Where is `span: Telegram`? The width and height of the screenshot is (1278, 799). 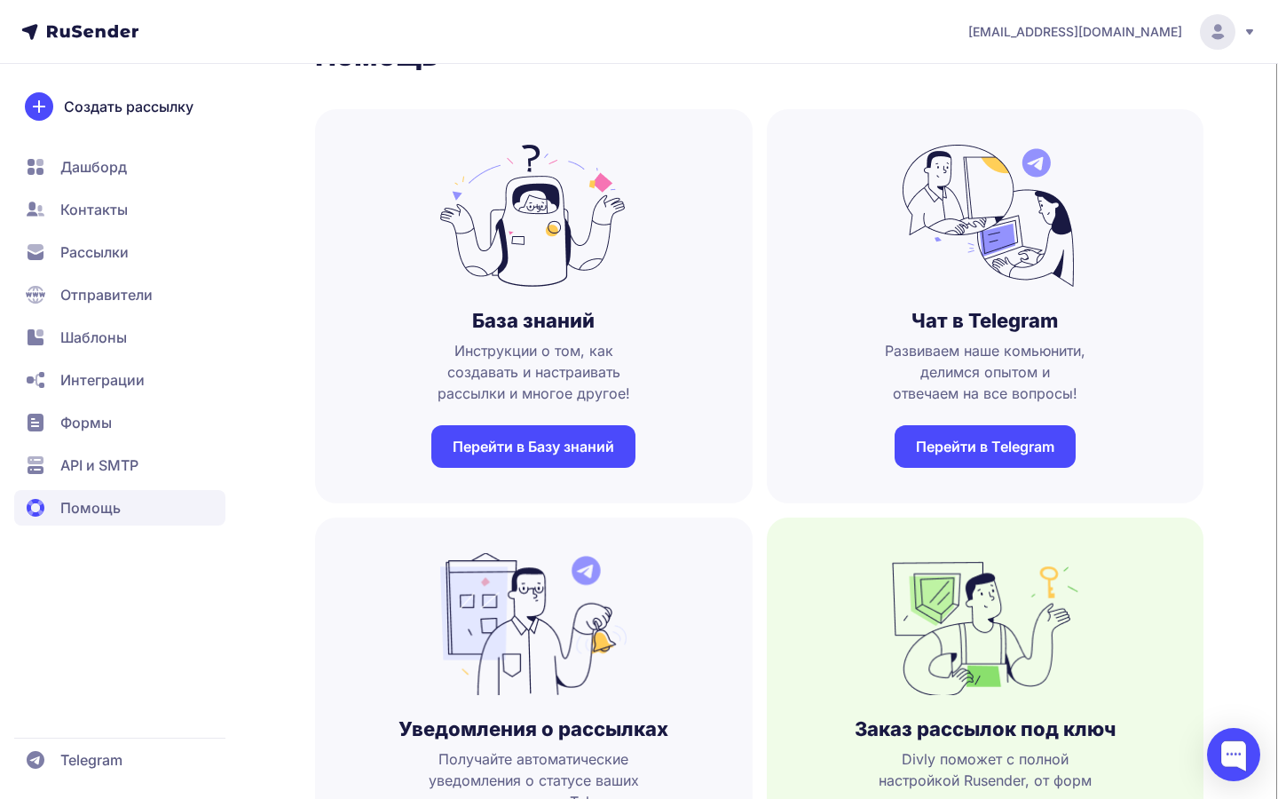 span: Telegram is located at coordinates (91, 760).